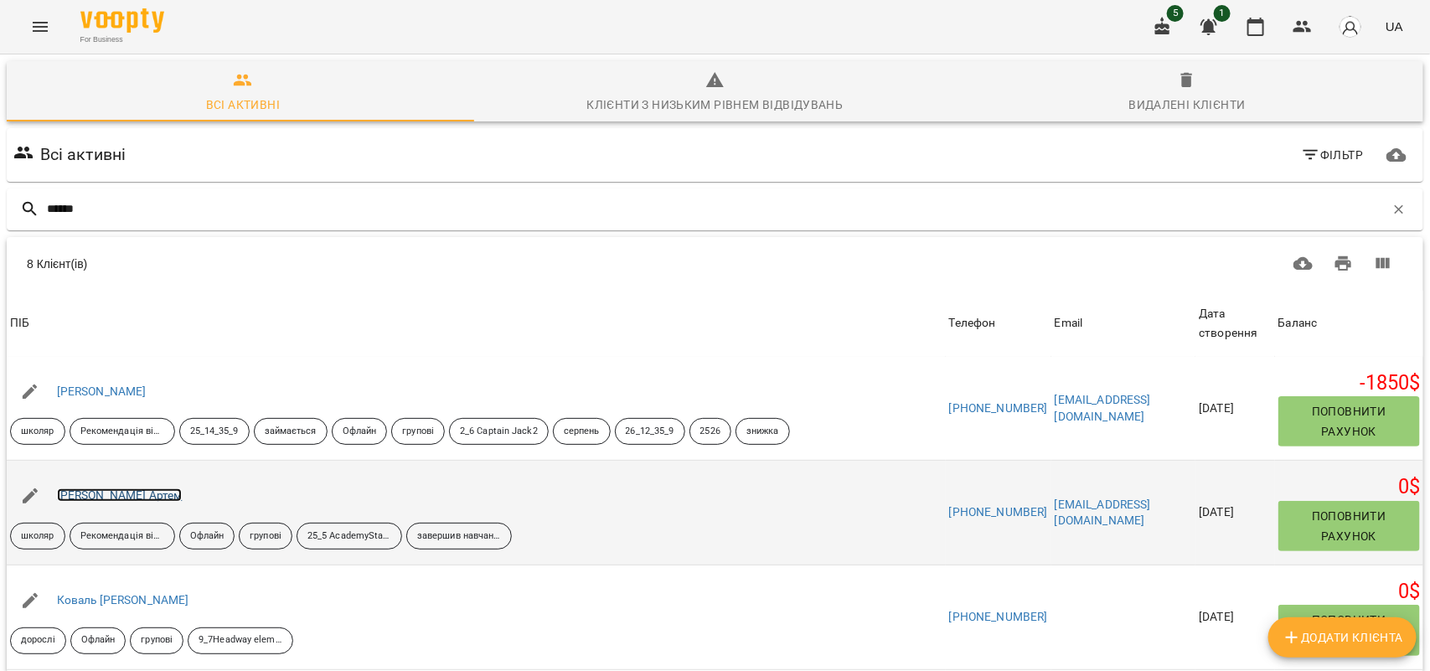 This screenshot has height=671, width=1430. What do you see at coordinates (1304, 264) in the screenshot?
I see `button: Завантажити CSV` at bounding box center [1304, 264].